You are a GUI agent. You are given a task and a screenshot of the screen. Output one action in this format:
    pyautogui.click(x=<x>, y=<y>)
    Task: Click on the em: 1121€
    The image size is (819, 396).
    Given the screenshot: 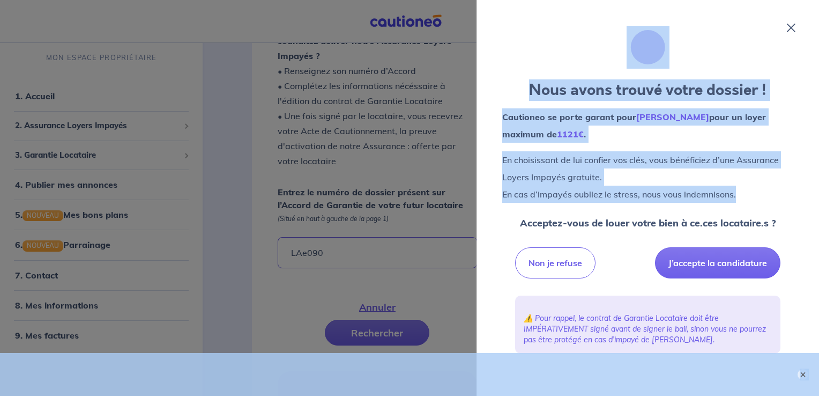 What is the action you would take?
    pyautogui.click(x=570, y=134)
    